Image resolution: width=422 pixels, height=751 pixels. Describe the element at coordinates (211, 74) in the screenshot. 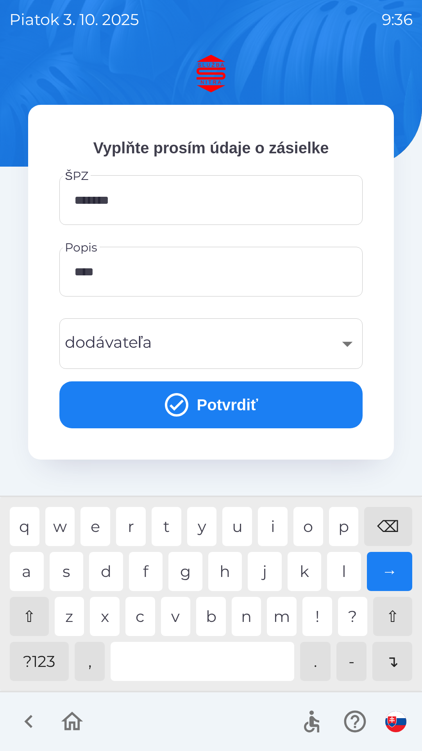

I see `img: Logo` at that location.